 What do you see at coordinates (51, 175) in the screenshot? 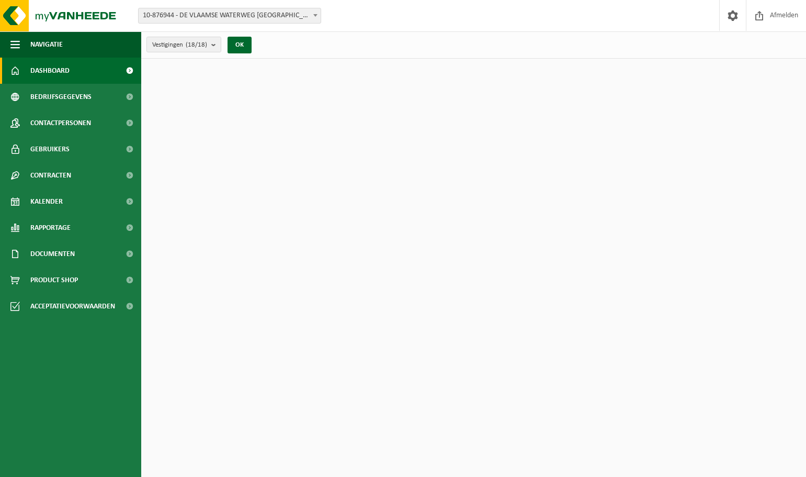
I see `span: Contracten` at bounding box center [51, 175].